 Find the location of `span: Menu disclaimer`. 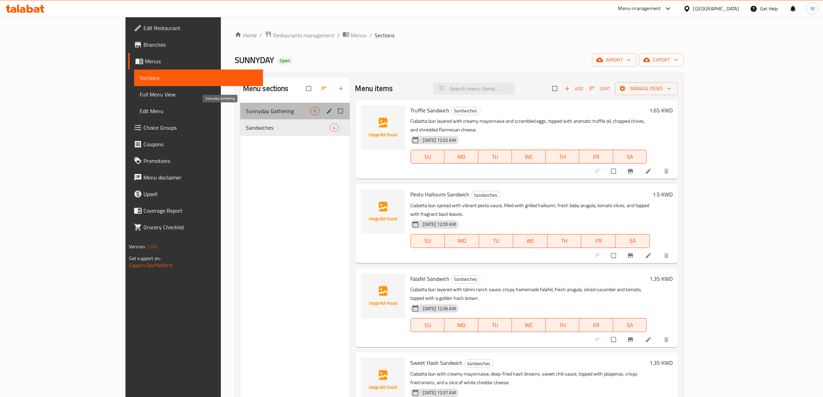

span: Menu disclaimer is located at coordinates (201, 177).